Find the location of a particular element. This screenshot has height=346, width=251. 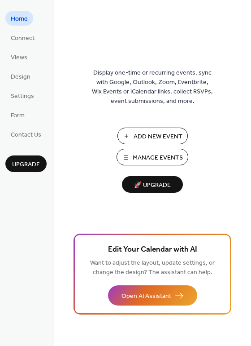

a: Settings is located at coordinates (22, 95).